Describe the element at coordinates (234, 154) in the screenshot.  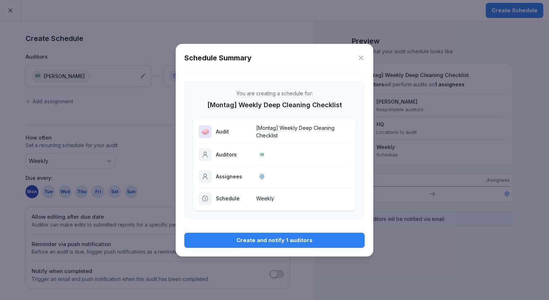
I see `p: Auditors` at that location.